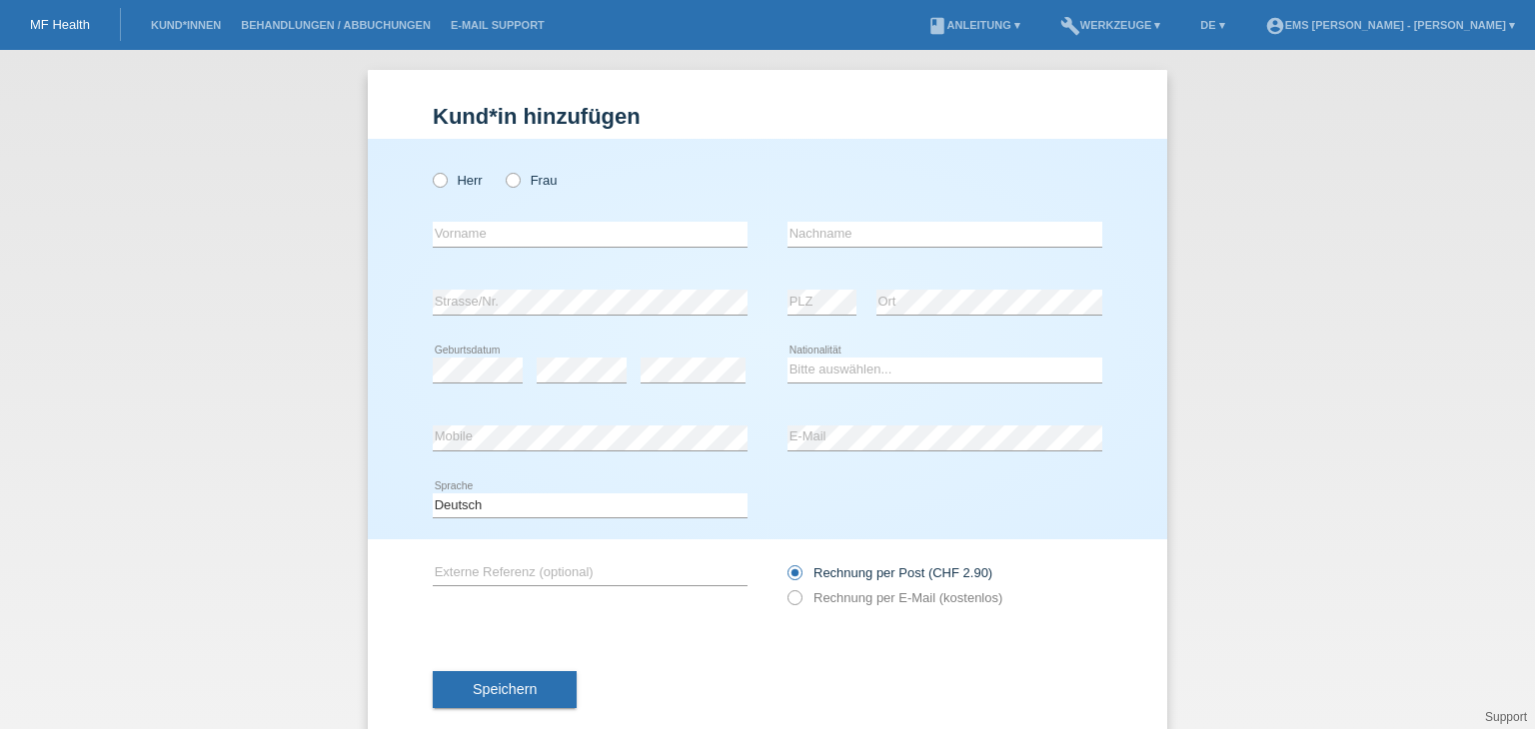 This screenshot has height=729, width=1535. Describe the element at coordinates (1275, 26) in the screenshot. I see `i: account_circle` at that location.